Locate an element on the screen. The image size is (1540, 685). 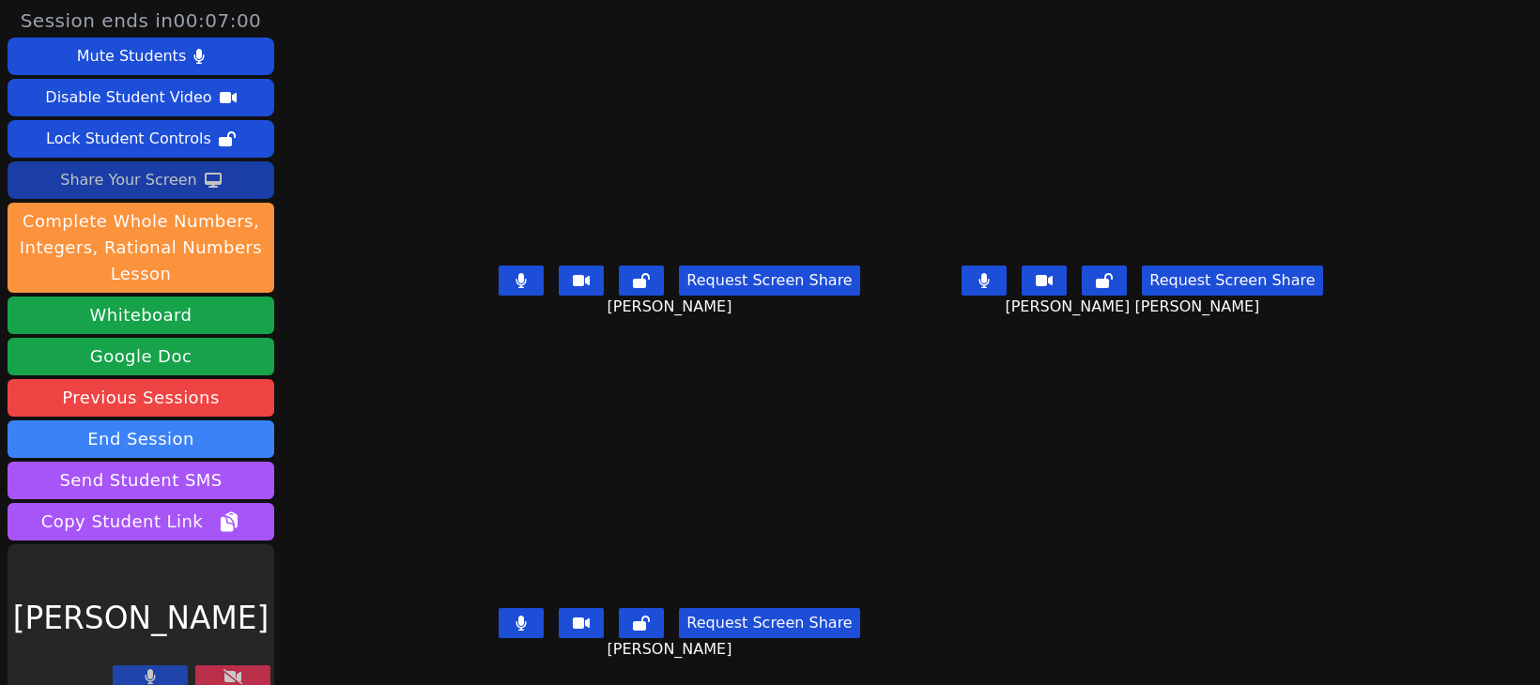
div: Share Your Screen is located at coordinates (129, 180).